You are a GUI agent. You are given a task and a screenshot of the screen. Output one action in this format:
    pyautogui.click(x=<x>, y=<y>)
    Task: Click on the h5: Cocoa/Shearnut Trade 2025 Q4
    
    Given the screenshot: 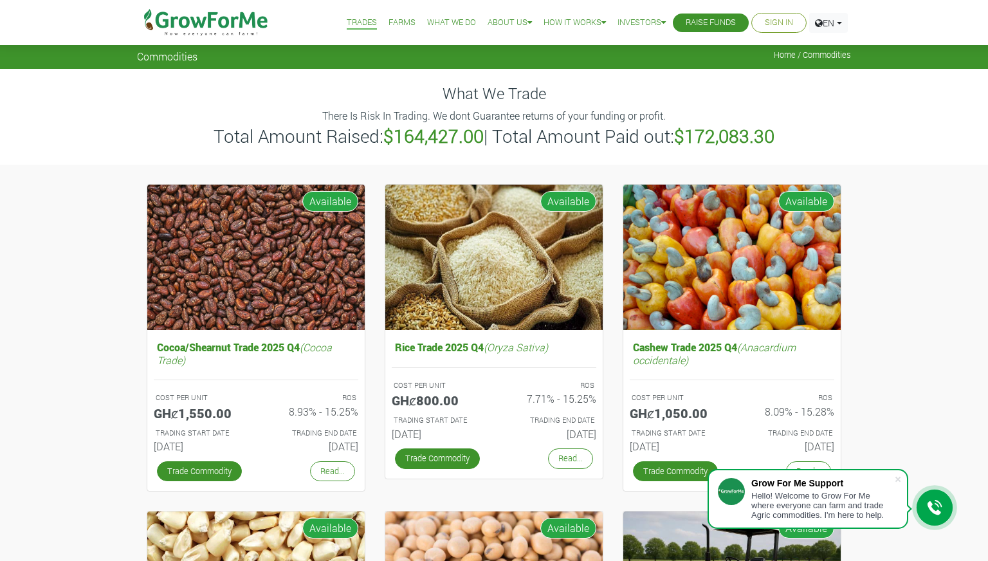 What is the action you would take?
    pyautogui.click(x=256, y=353)
    